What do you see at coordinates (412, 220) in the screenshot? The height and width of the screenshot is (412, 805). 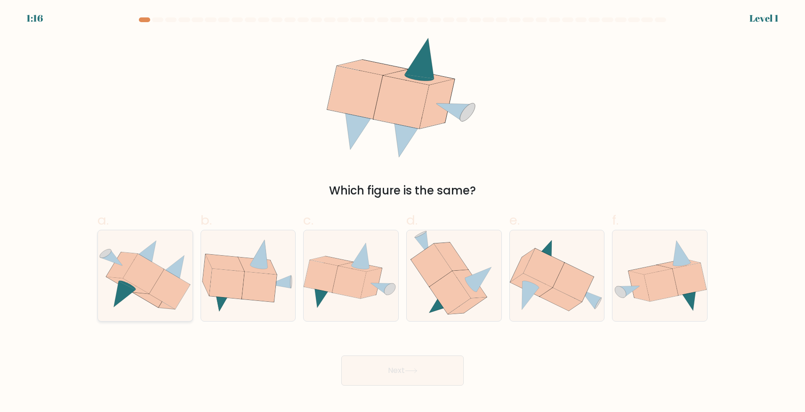 I see `span: d.` at bounding box center [412, 220].